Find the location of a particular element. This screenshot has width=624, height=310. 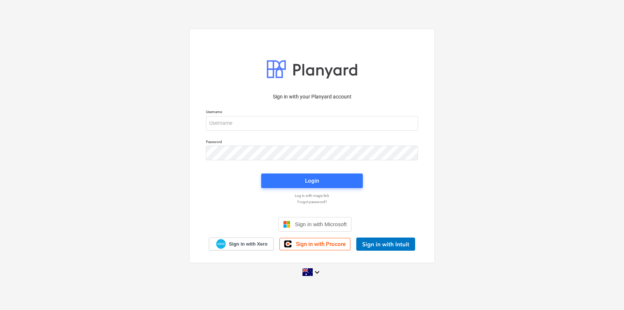

button: Login is located at coordinates (312, 181).